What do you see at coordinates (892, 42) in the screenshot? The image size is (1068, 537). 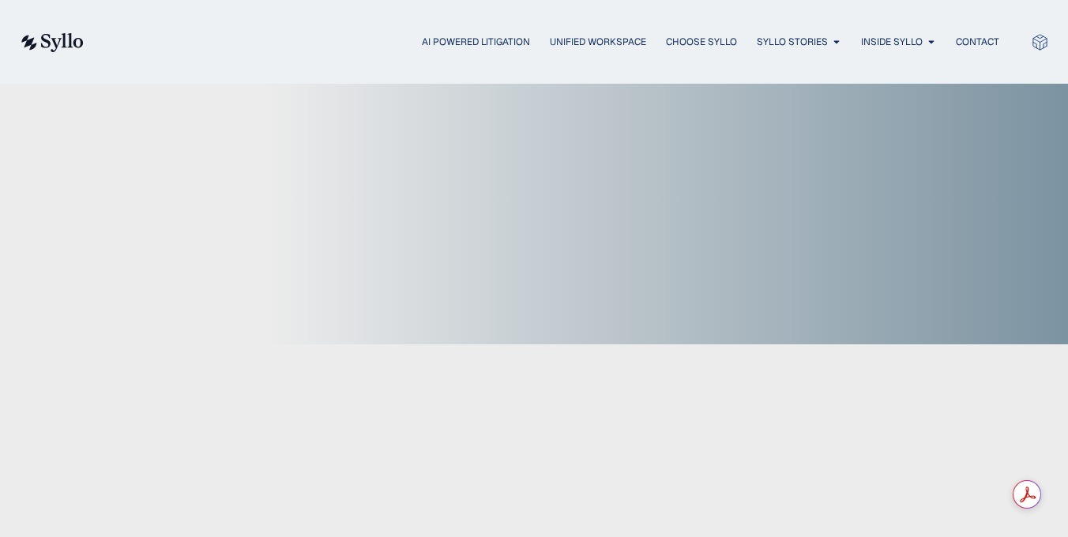 I see `span: Inside Syllo` at bounding box center [892, 42].